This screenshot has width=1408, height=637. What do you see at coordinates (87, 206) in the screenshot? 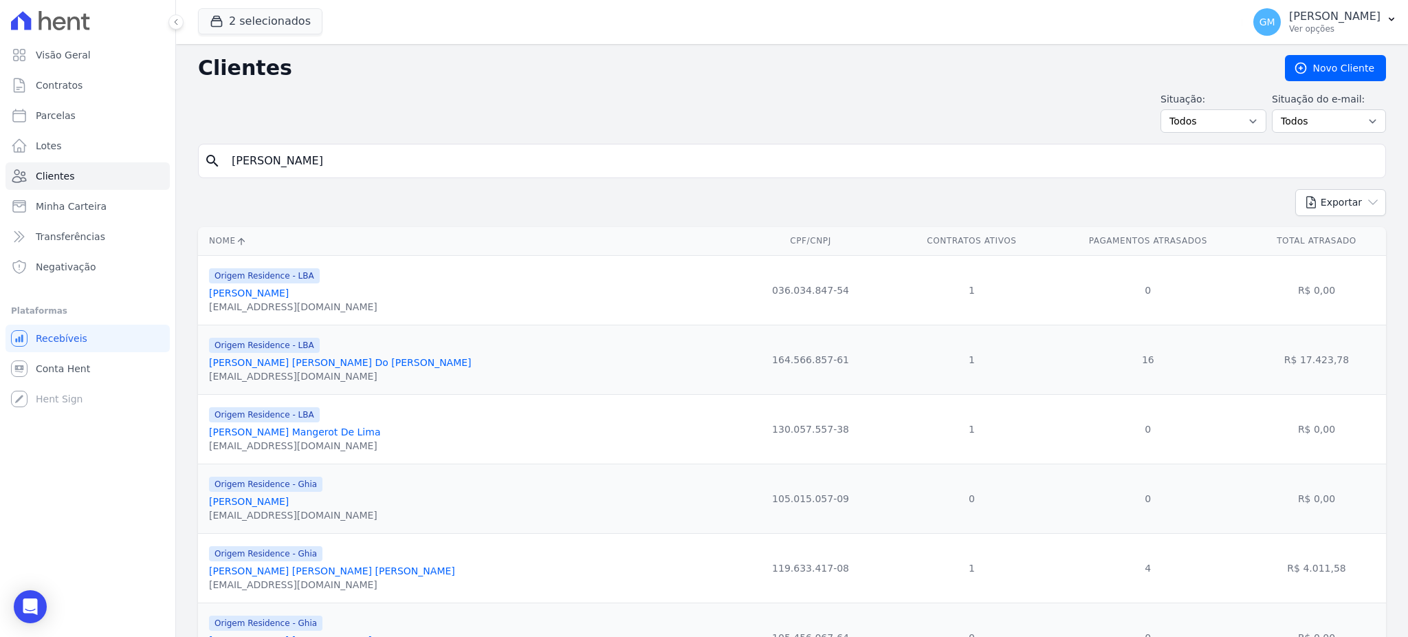
I see `a: Minha Carteira` at bounding box center [87, 206].